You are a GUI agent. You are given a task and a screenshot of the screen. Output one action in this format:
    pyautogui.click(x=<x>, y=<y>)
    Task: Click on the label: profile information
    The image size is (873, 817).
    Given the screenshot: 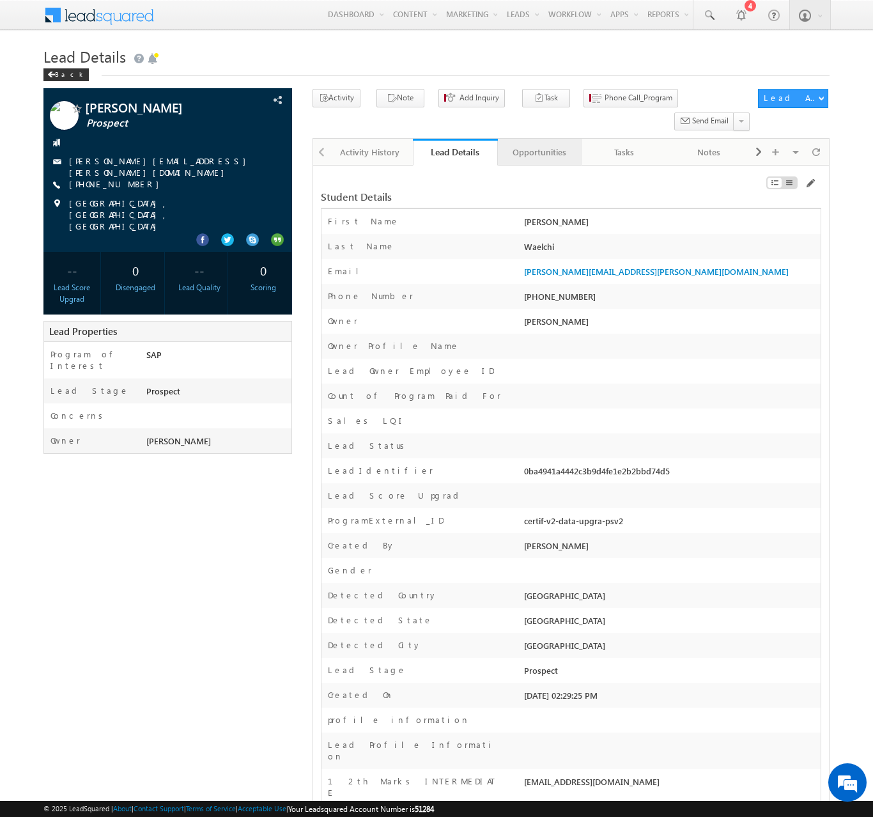 What is the action you would take?
    pyautogui.click(x=399, y=720)
    